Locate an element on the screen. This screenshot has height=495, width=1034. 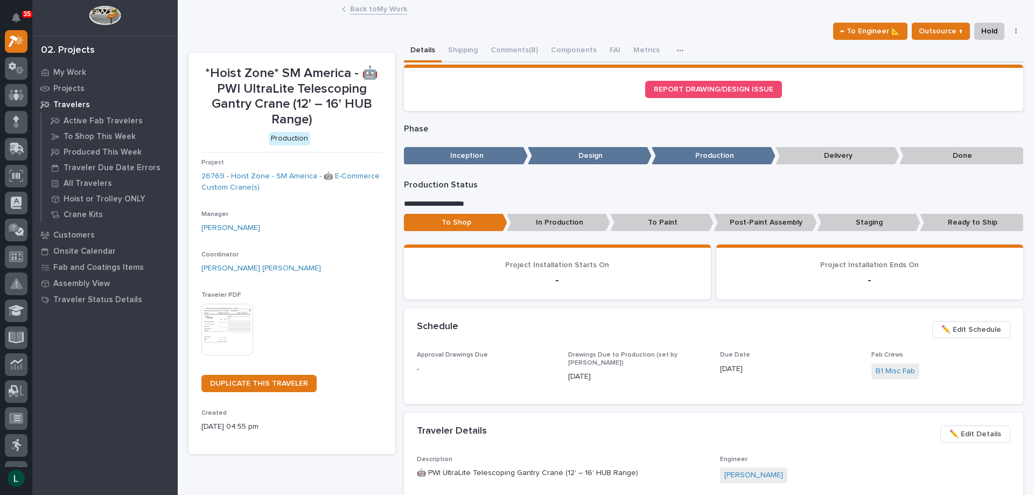
button: Components is located at coordinates (574, 51).